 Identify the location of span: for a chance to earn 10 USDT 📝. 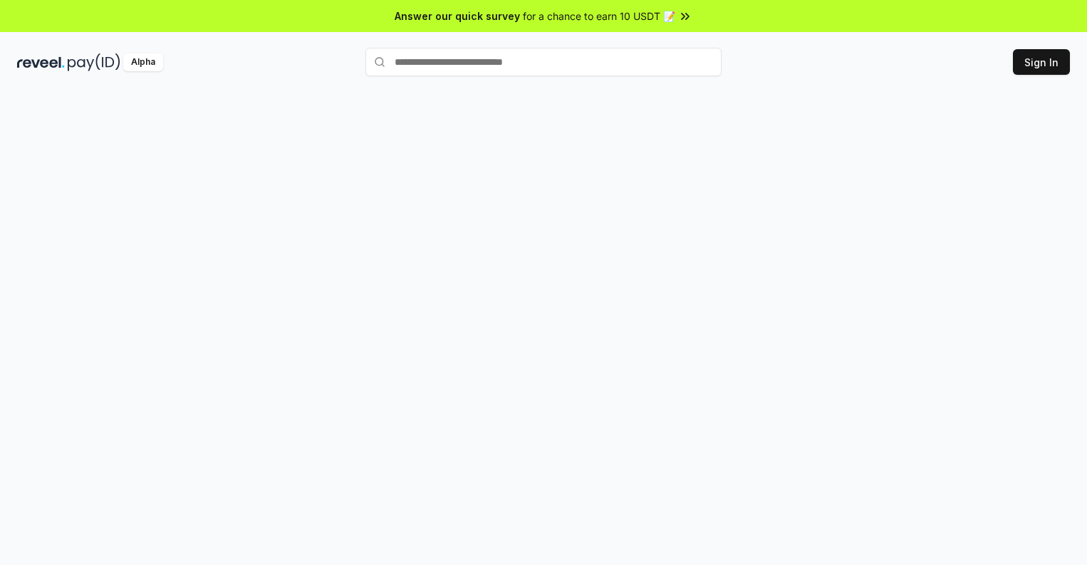
(599, 16).